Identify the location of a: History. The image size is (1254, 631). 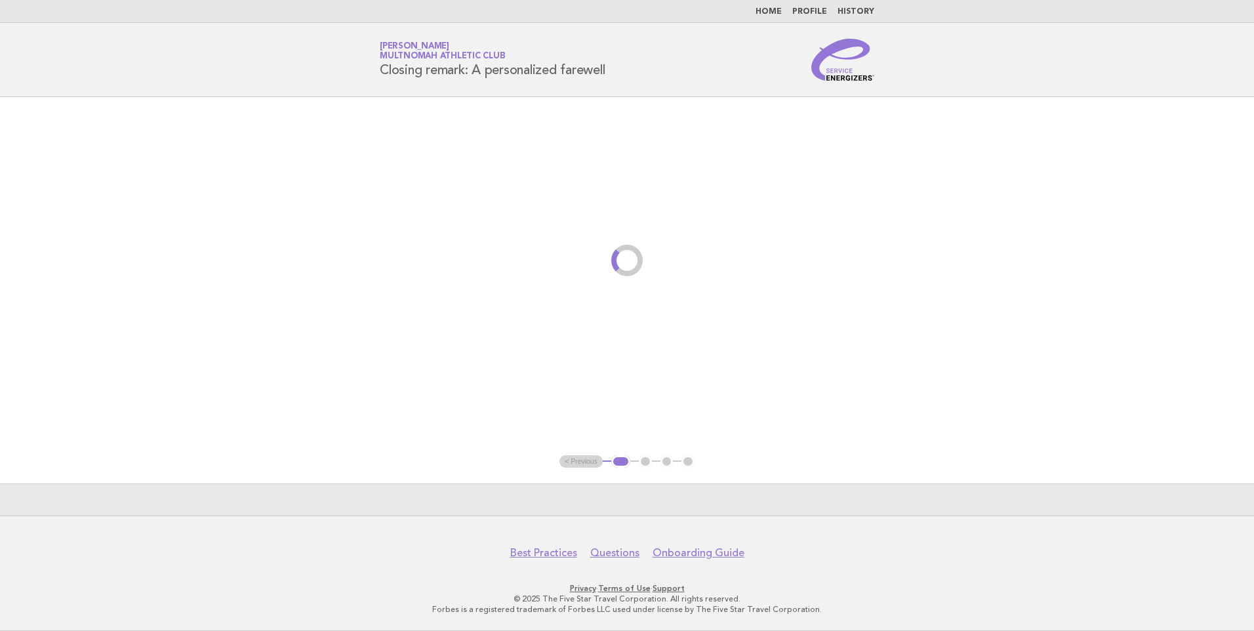
(856, 12).